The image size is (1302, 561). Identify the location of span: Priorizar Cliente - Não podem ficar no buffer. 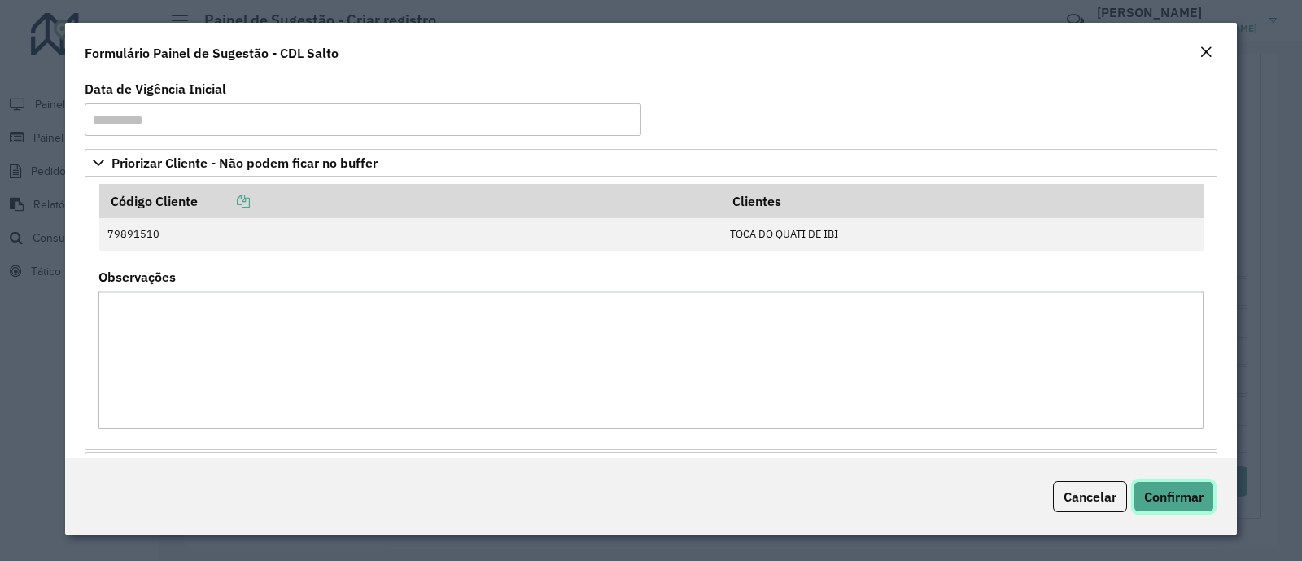
(244, 163).